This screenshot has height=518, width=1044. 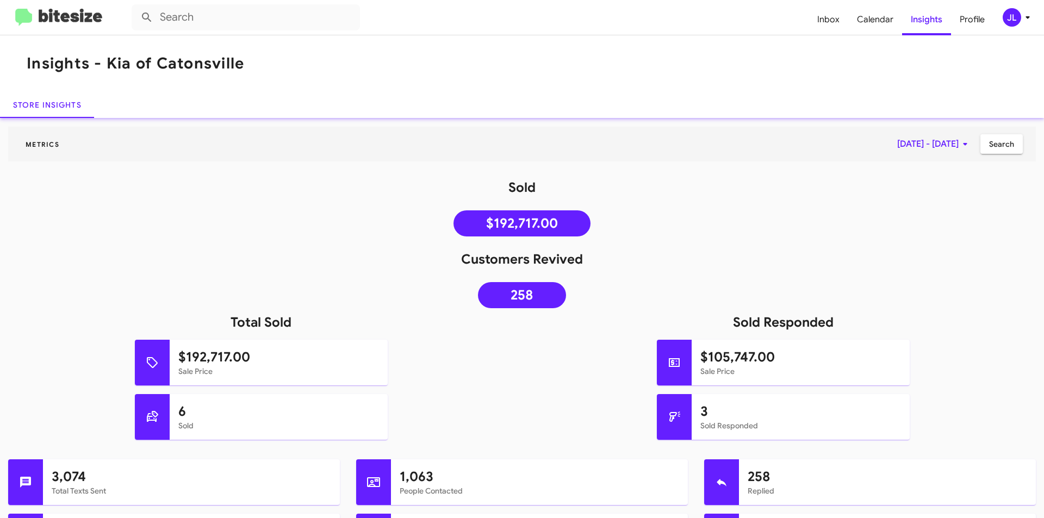 What do you see at coordinates (1012, 17) in the screenshot?
I see `div: JL` at bounding box center [1012, 17].